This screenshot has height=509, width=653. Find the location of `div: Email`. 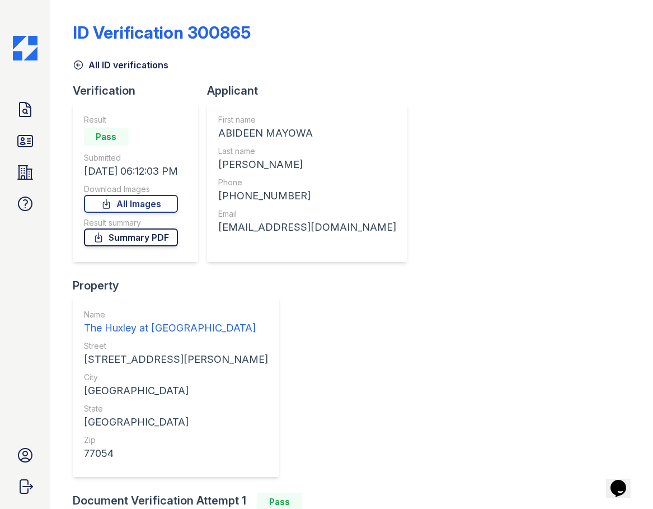

div: Email is located at coordinates (307, 214).